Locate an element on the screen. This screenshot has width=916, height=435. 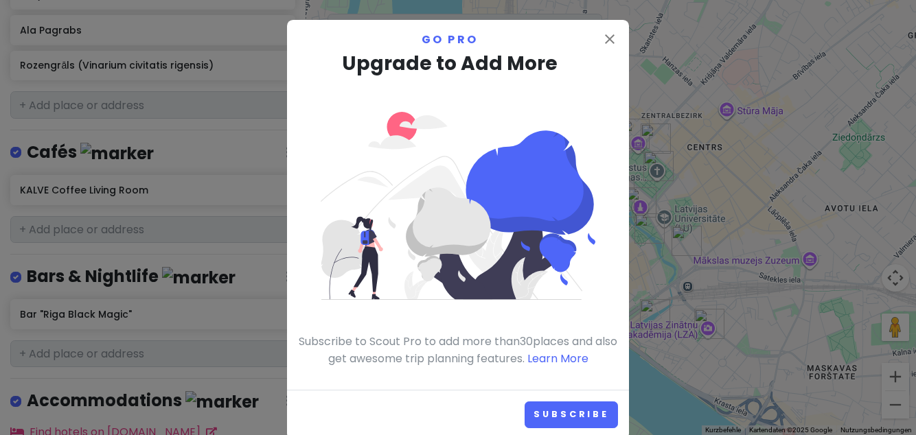
h3: Upgrade to Add More is located at coordinates (458, 64).